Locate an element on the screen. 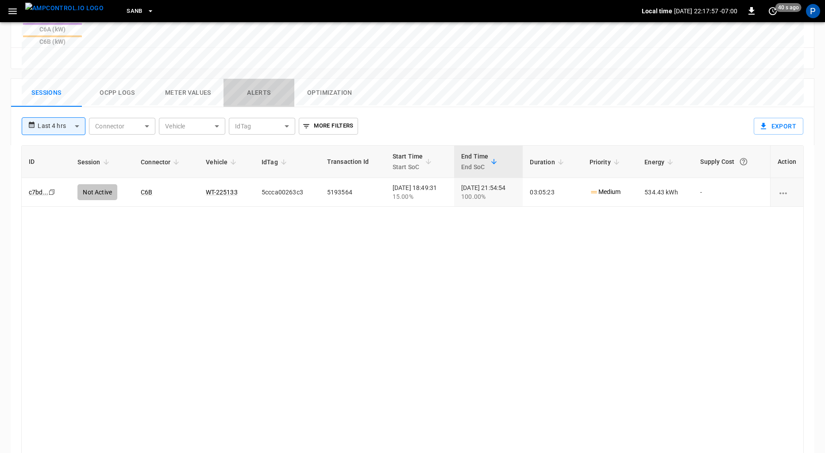  button: Alerts is located at coordinates (259, 93).